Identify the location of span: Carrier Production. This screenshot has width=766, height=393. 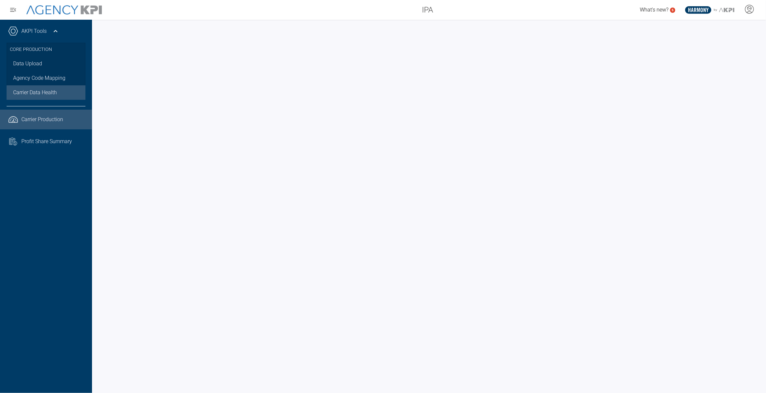
(42, 120).